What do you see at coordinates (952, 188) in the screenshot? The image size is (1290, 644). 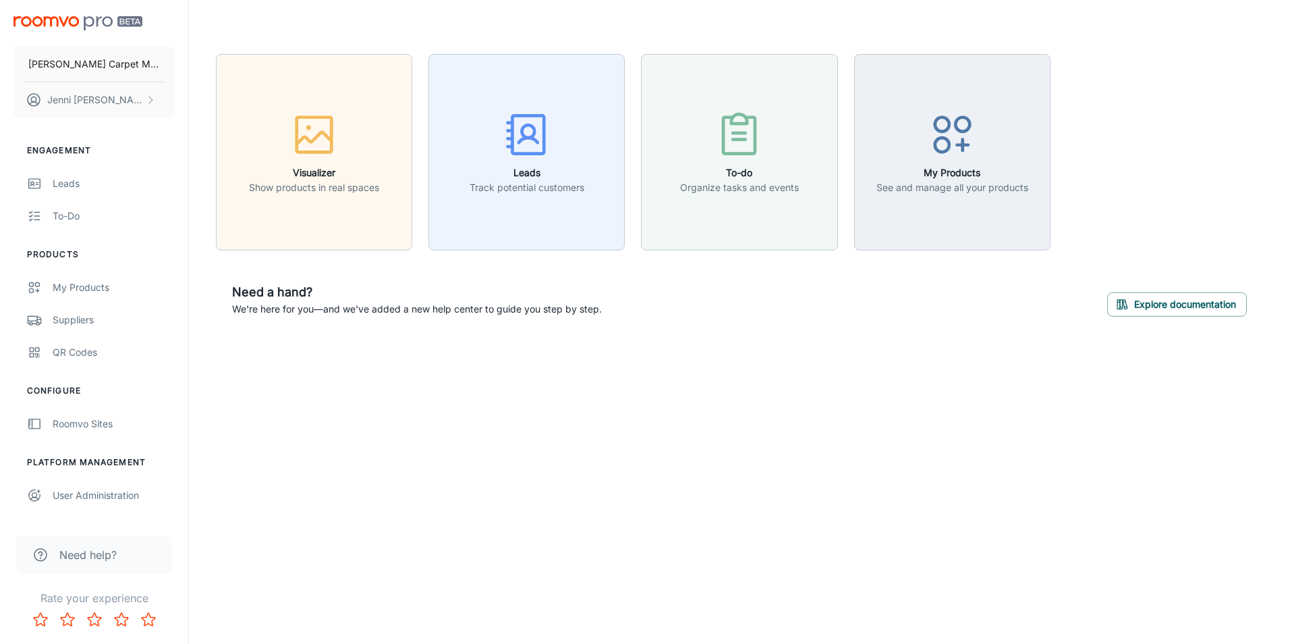 I see `p: See and manage all your products` at bounding box center [952, 188].